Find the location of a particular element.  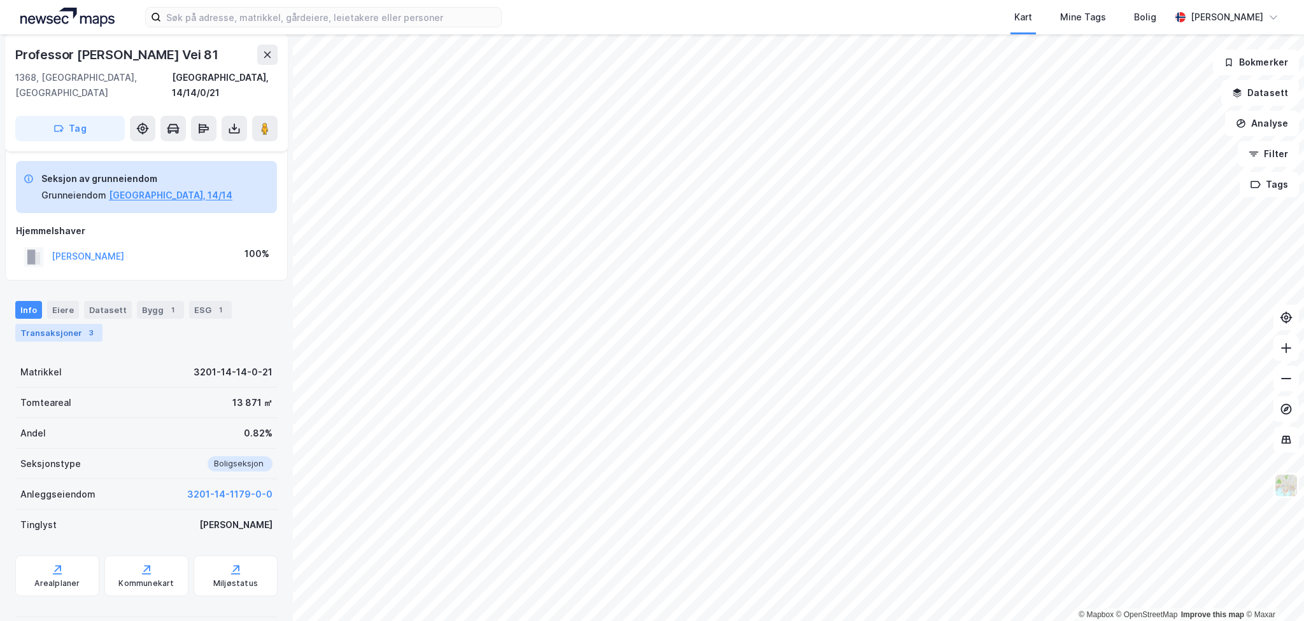

div: Datasett is located at coordinates (108, 310).